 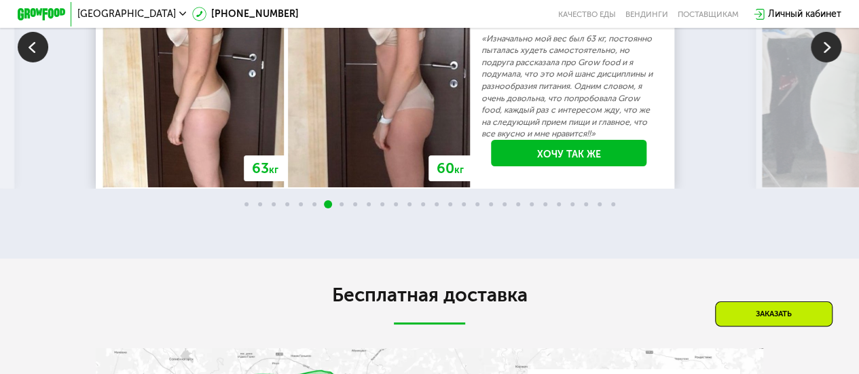 What do you see at coordinates (804, 14) in the screenshot?
I see `div: Личный кабинет` at bounding box center [804, 14].